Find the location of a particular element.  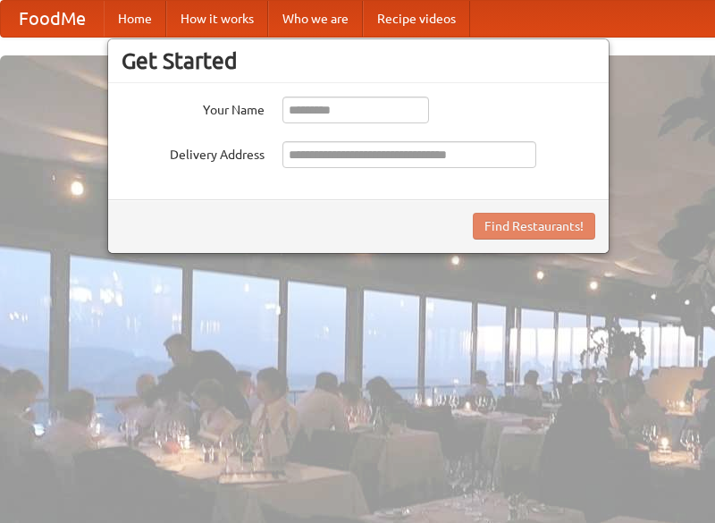

a: FoodMe is located at coordinates (52, 19).